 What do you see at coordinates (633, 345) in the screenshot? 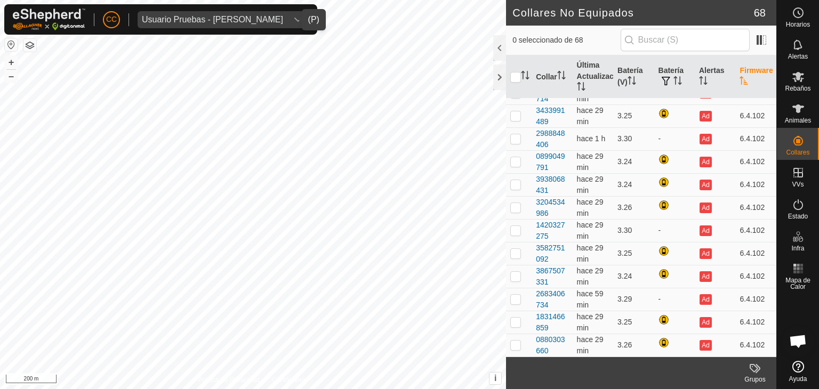
I see `td: 3.26` at bounding box center [633, 345].